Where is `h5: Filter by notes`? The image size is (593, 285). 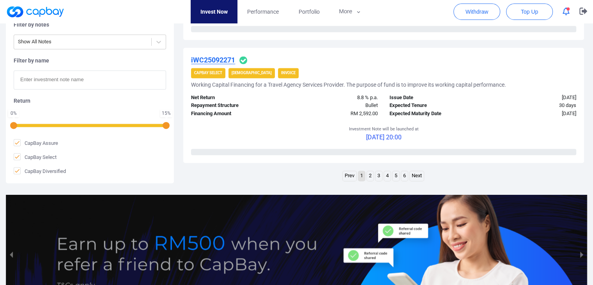
h5: Filter by notes is located at coordinates (90, 25).